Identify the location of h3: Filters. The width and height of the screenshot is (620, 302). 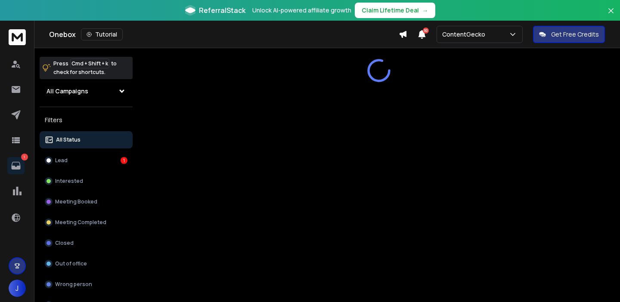
(86, 120).